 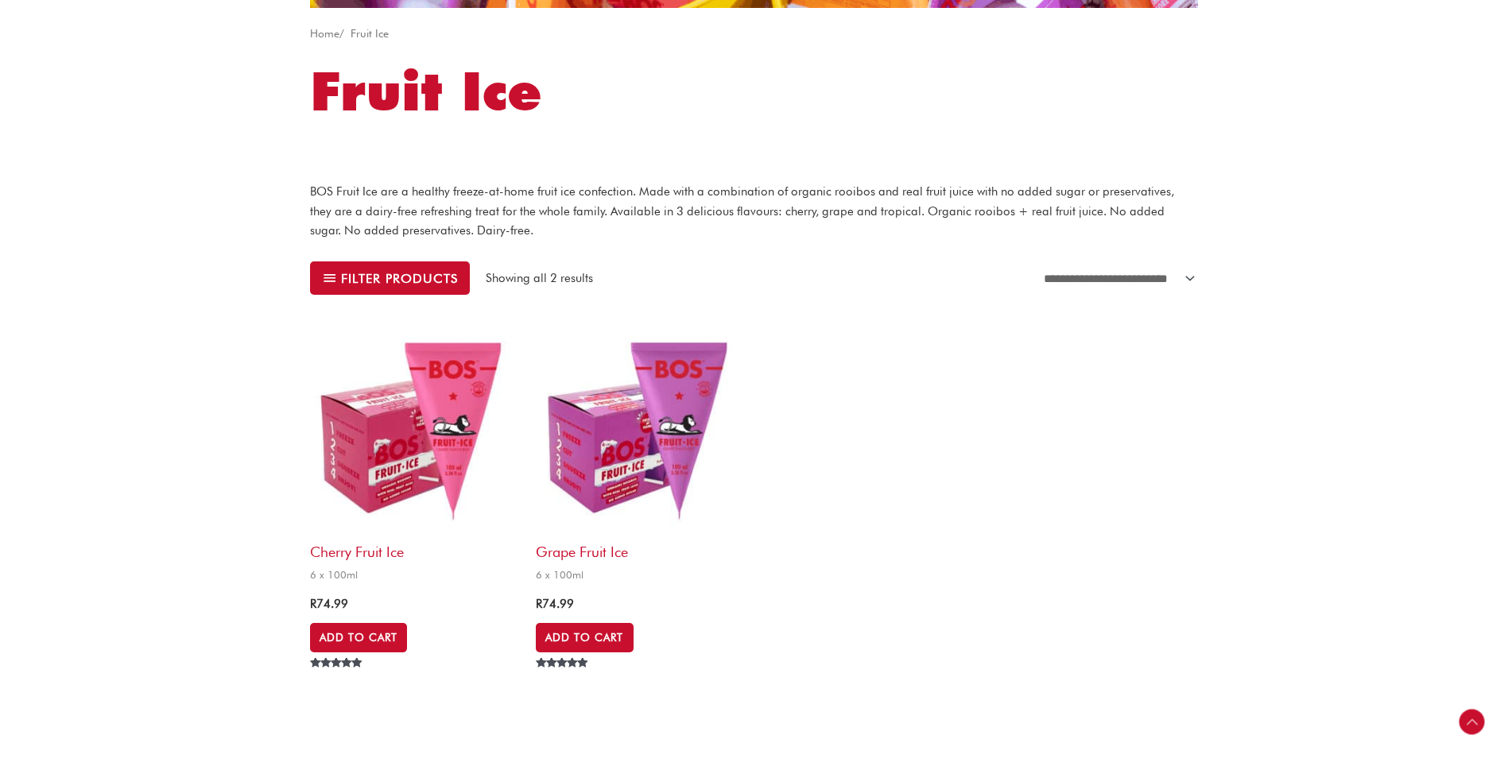 What do you see at coordinates (415, 548) in the screenshot?
I see `h2: Cherry Fruit Ice` at bounding box center [415, 548].